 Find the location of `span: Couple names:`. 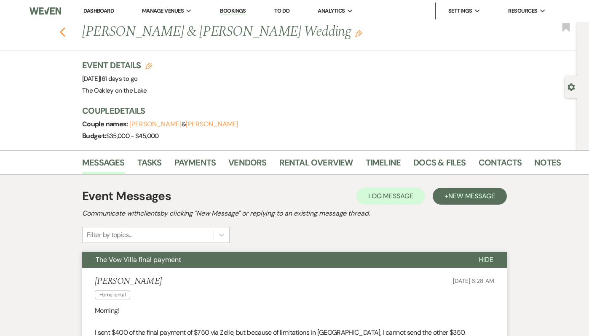

span: Couple names: is located at coordinates (106, 124).